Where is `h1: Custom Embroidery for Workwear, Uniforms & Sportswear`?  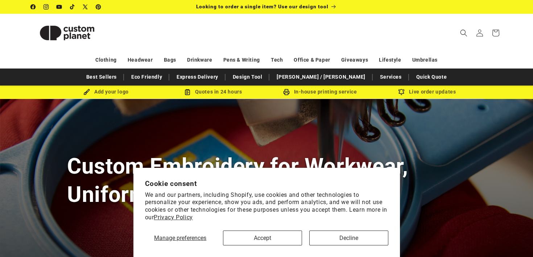
h1: Custom Embroidery for Workwear, Uniforms & Sportswear is located at coordinates (266, 180).